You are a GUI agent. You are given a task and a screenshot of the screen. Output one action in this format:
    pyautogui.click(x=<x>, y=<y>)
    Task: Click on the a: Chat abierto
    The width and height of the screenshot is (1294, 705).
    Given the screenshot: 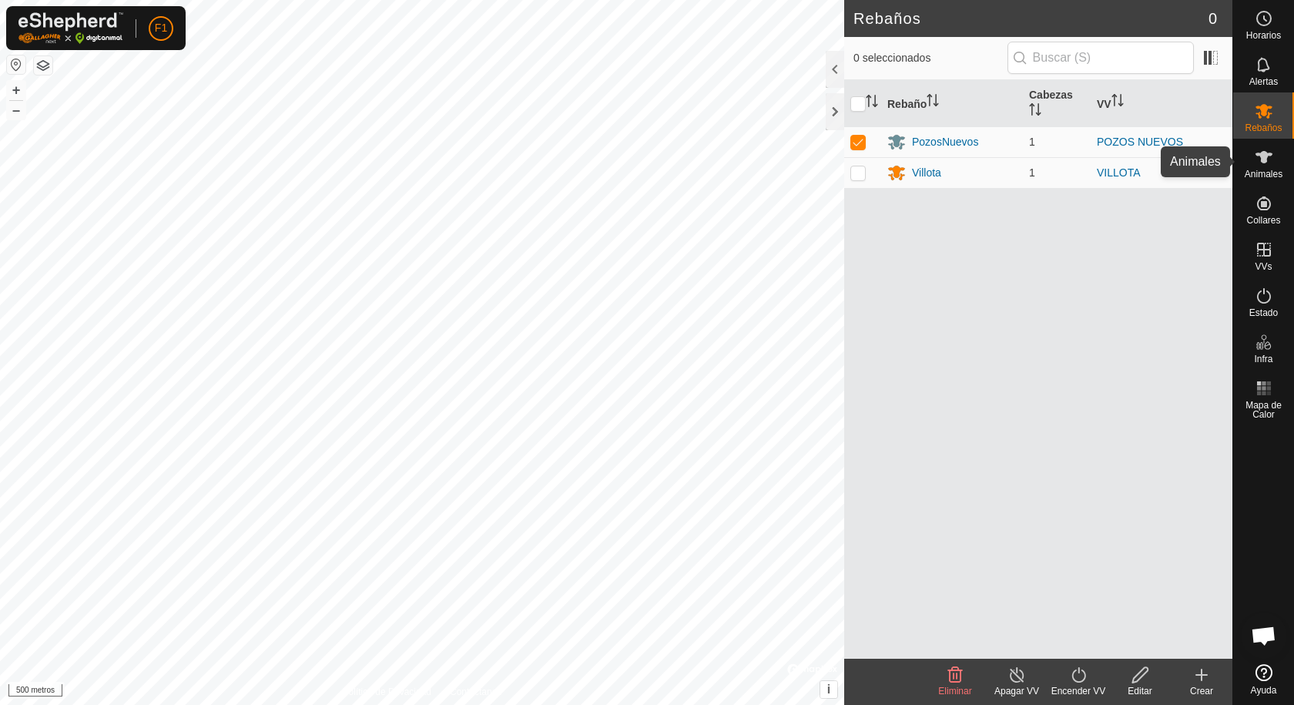 What is the action you would take?
    pyautogui.click(x=1264, y=636)
    